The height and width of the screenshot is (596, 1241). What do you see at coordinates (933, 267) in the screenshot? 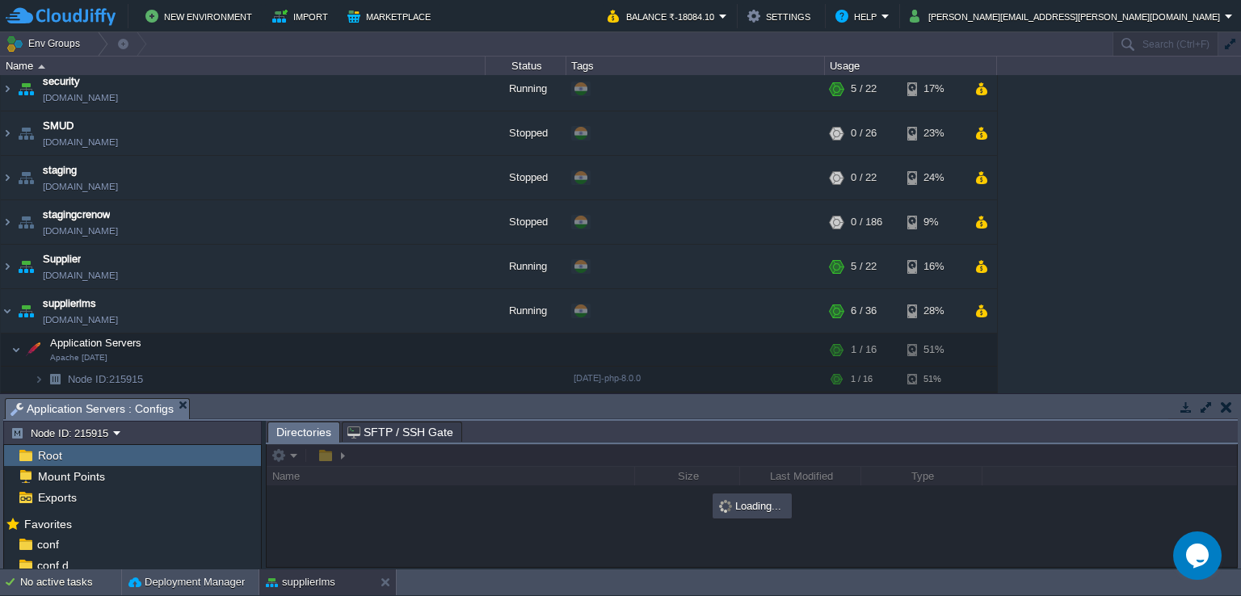
I see `div: 16%` at bounding box center [933, 267].